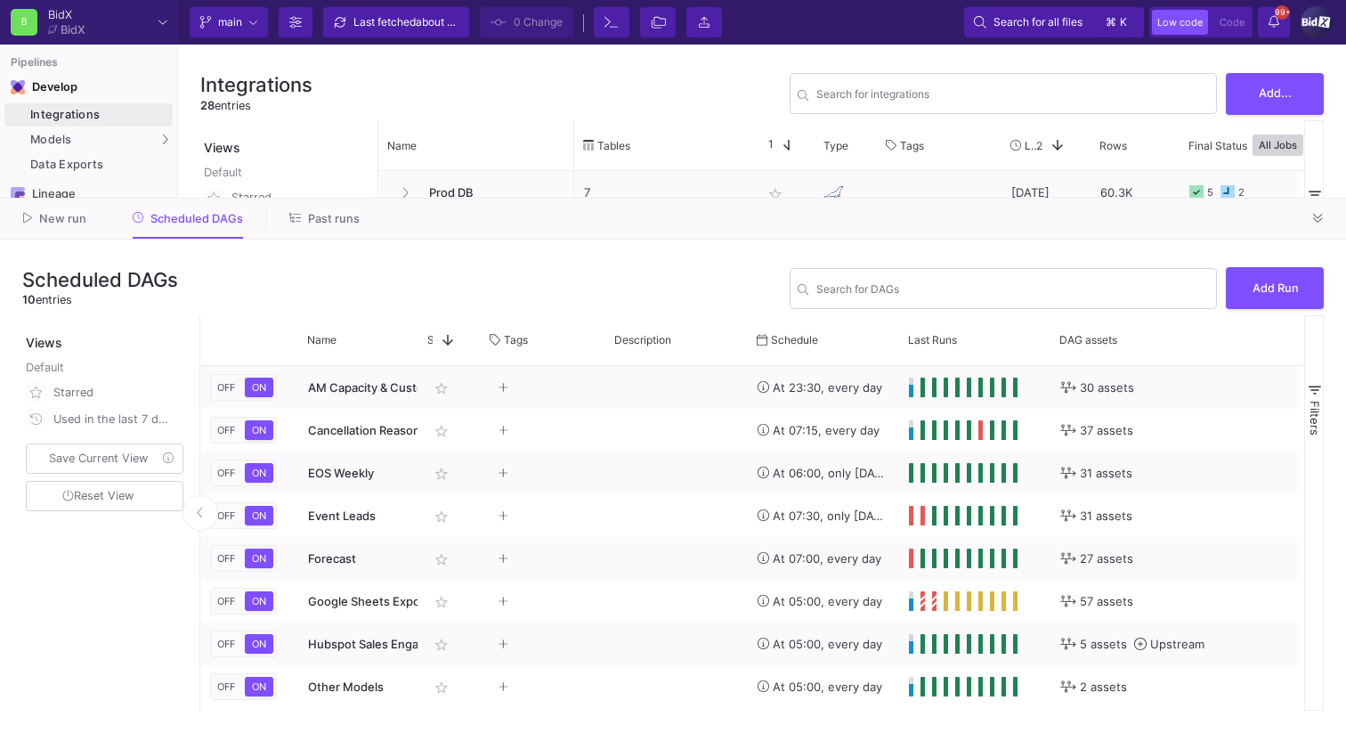  What do you see at coordinates (98, 495) in the screenshot?
I see `span: Reset View` at bounding box center [98, 495].